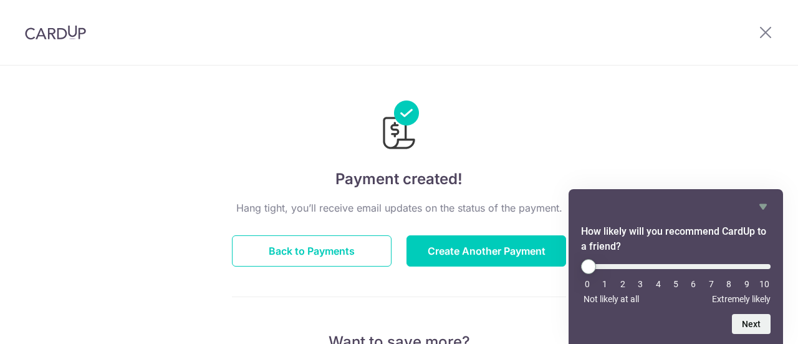 The image size is (798, 344). What do you see at coordinates (399, 208) in the screenshot?
I see `p: Hang tight, you’ll receive email updates on the status of the payment.` at bounding box center [399, 208].